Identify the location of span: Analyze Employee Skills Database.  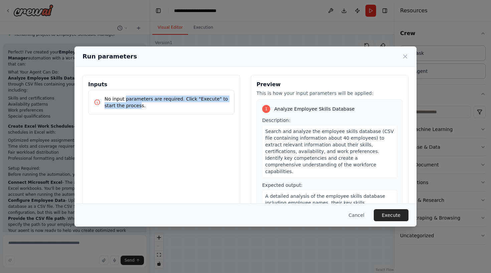
(314, 109).